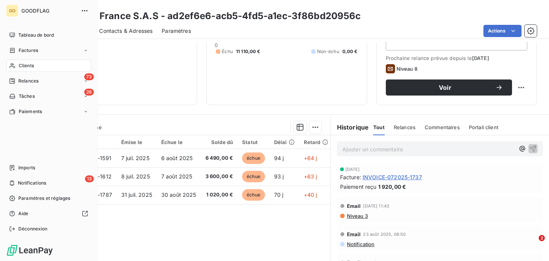 This screenshot has height=261, width=549. Describe the element at coordinates (135, 158) in the screenshot. I see `span: 7 juil. 2025` at that location.